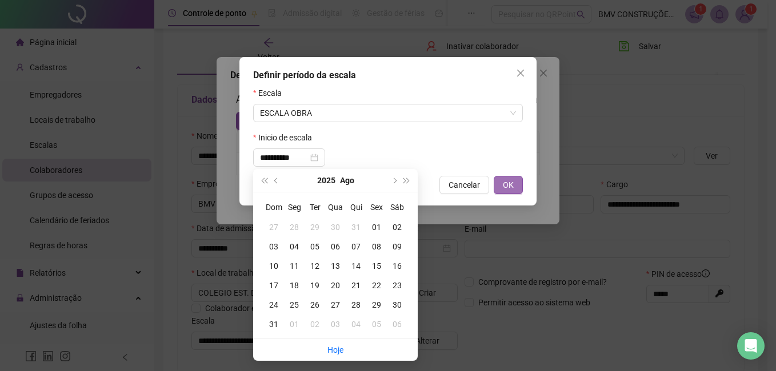  What do you see at coordinates (376, 247) in the screenshot?
I see `div: 08` at bounding box center [376, 247].